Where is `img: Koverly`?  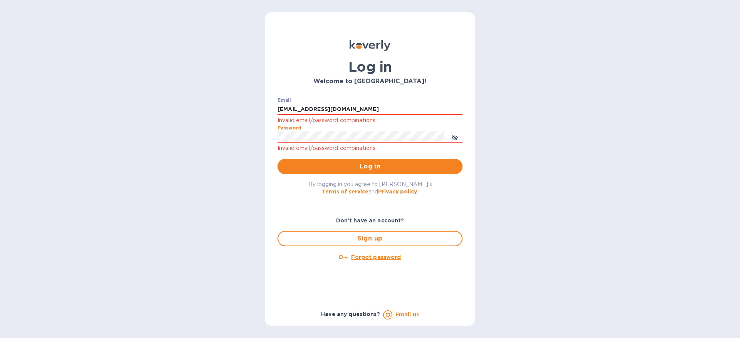 img: Koverly is located at coordinates (370, 45).